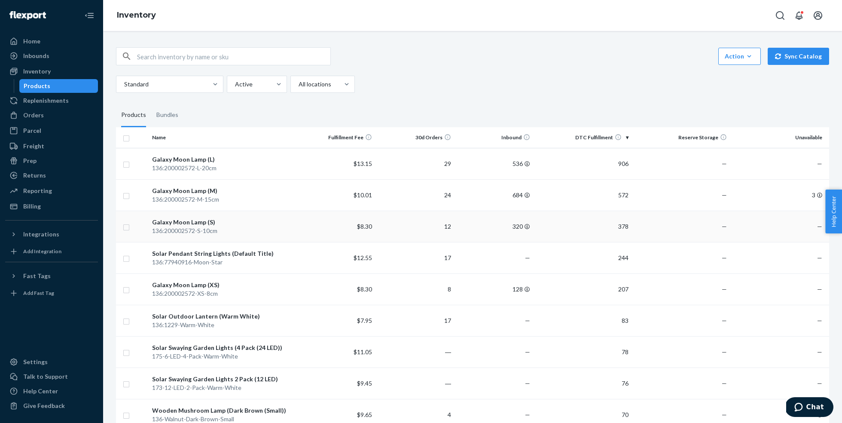  What do you see at coordinates (818, 15) in the screenshot?
I see `button: Open account menu` at bounding box center [818, 15].